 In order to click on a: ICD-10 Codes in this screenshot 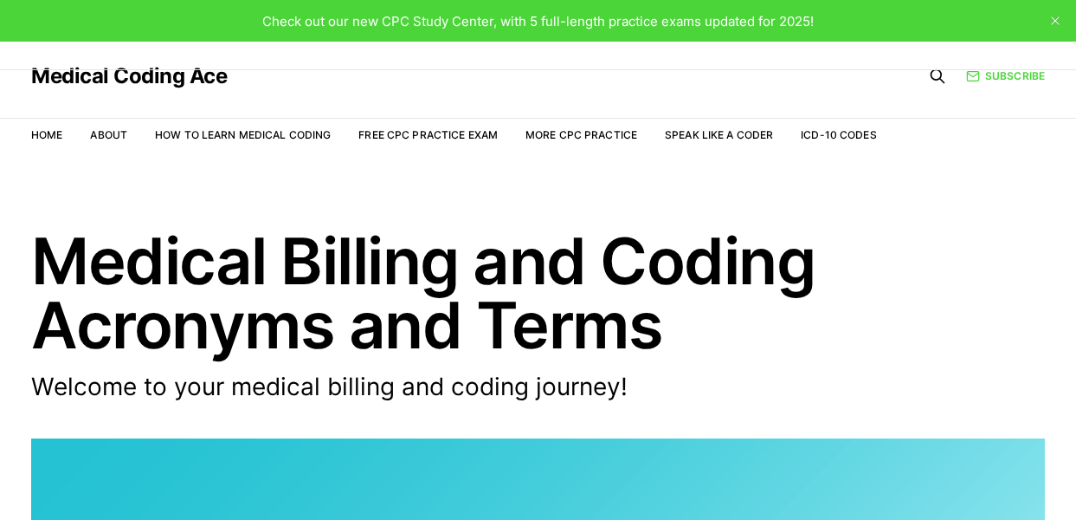, I will do `click(838, 134)`.